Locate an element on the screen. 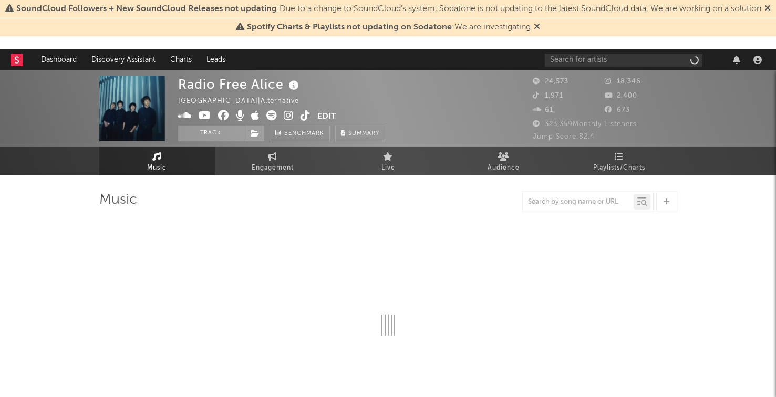 Image resolution: width=776 pixels, height=397 pixels. span: Music is located at coordinates (157, 168).